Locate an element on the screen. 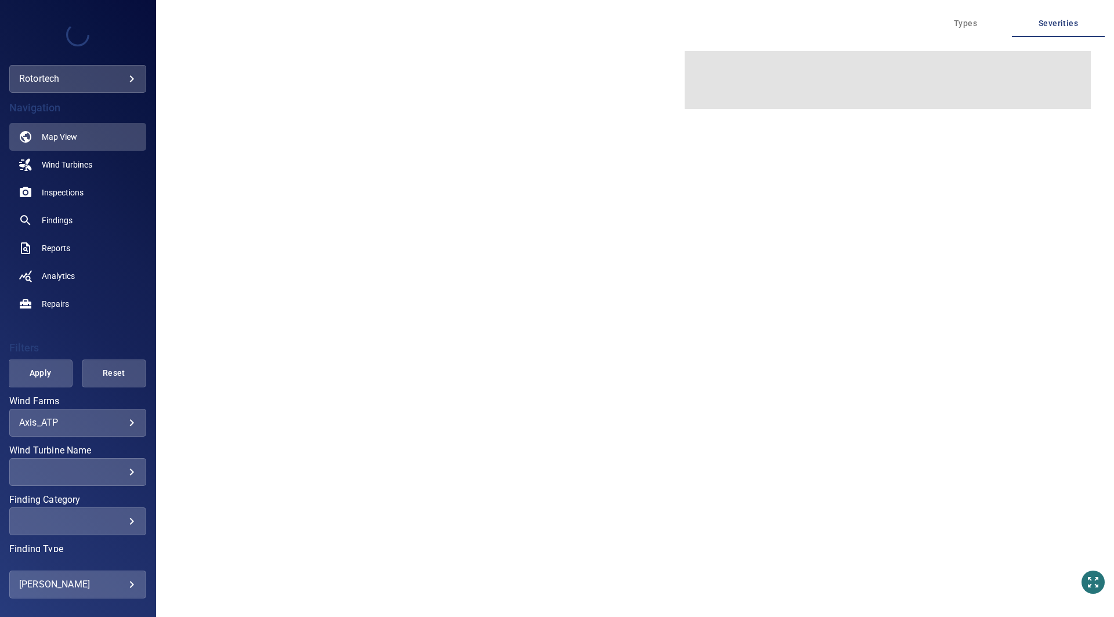  label: Wind Turbine Name is located at coordinates (78, 451).